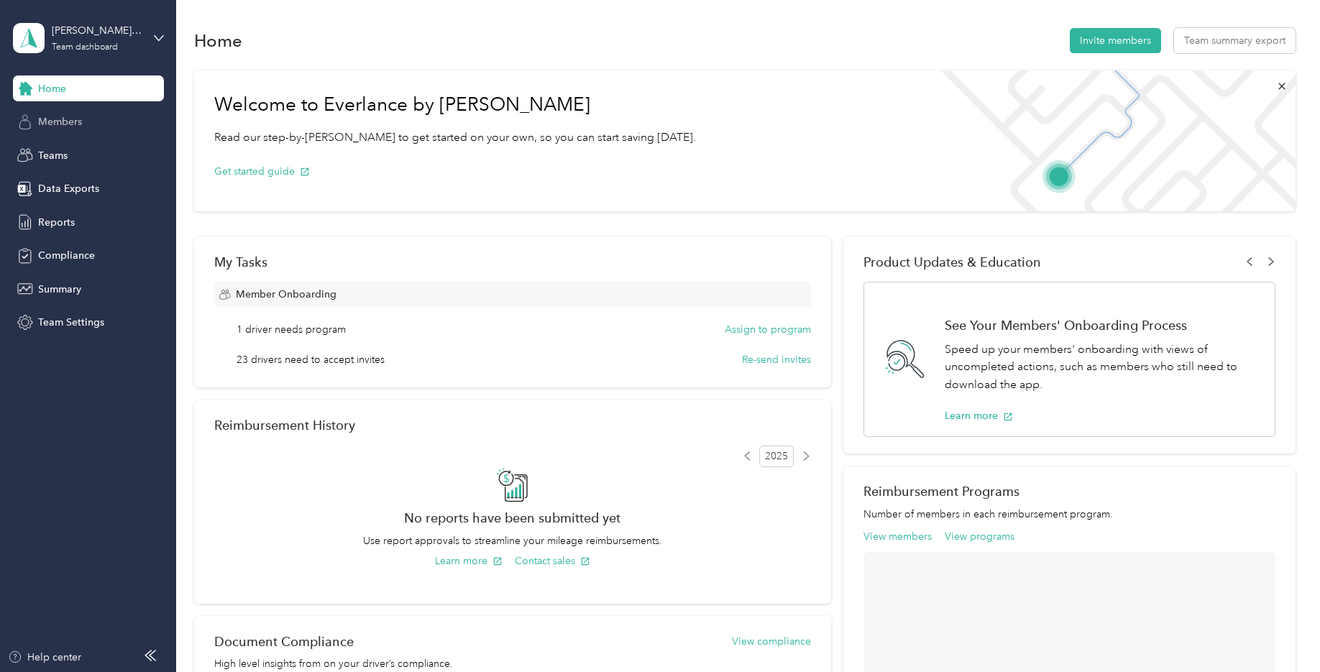 The image size is (1320, 672). I want to click on h1: Home, so click(218, 40).